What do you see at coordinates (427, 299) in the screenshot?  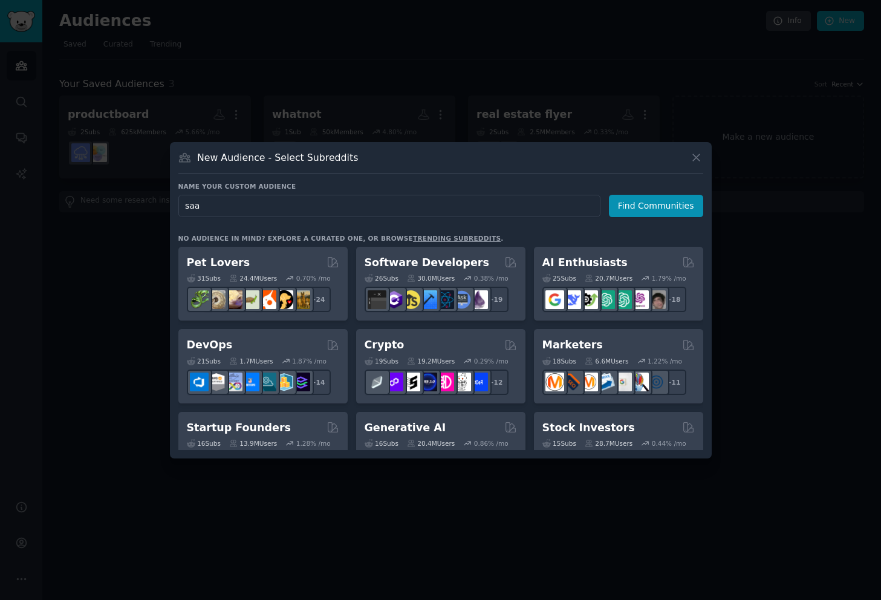 I see `img: iOSProgramming` at bounding box center [427, 299].